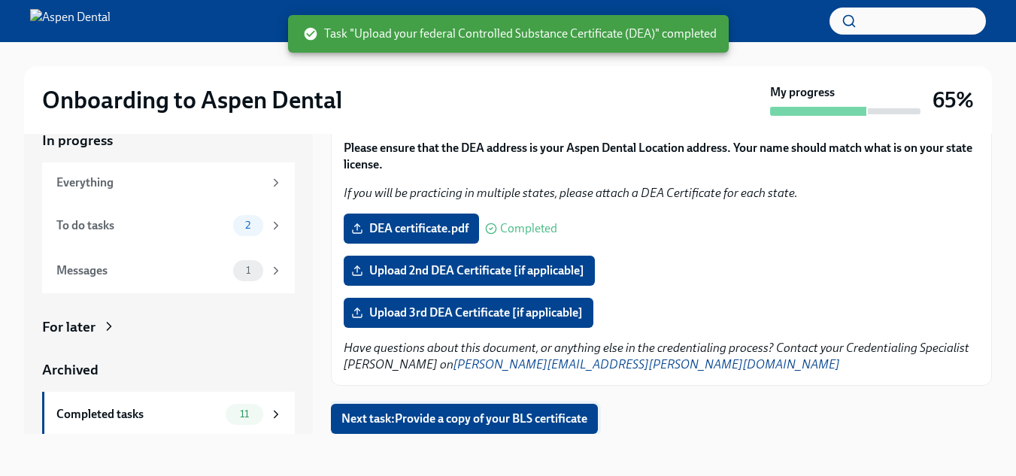 The height and width of the screenshot is (476, 1016). I want to click on div: Completed tasks, so click(138, 414).